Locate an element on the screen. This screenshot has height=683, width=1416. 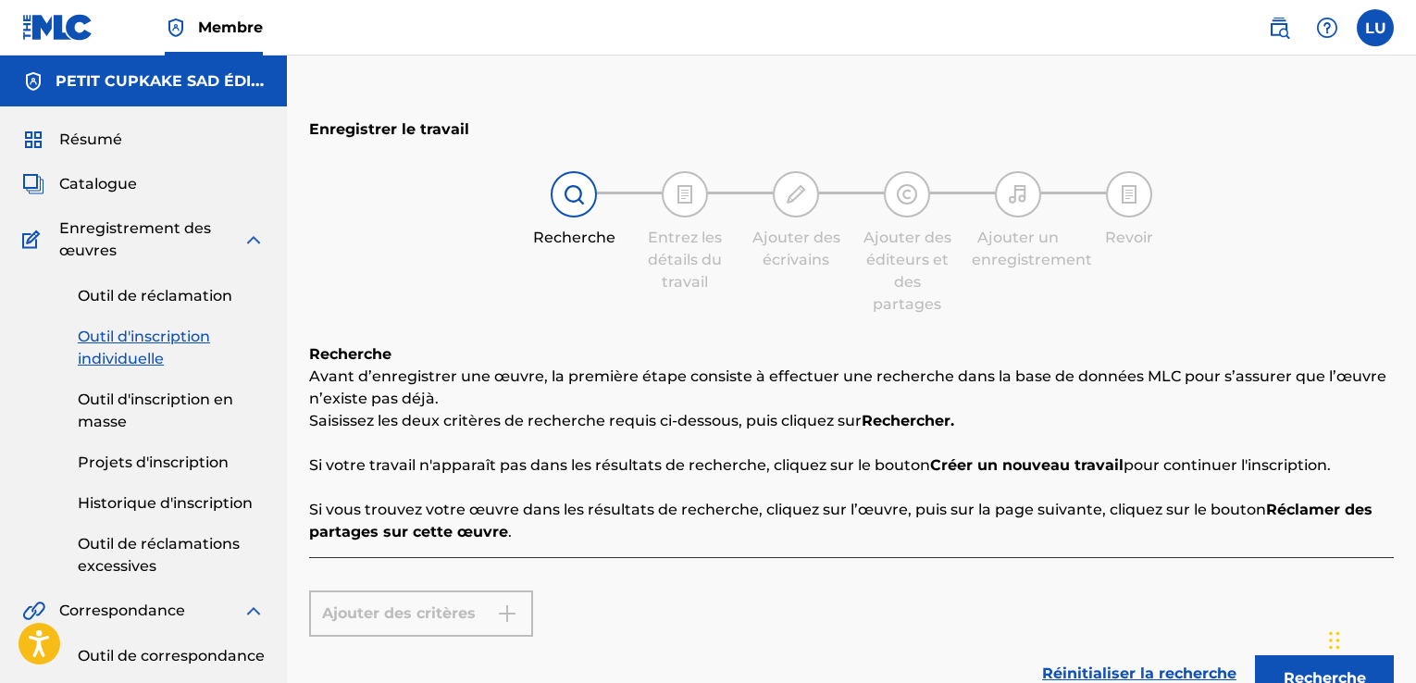
img: icône d'indicateur d'étape pour la recherche is located at coordinates (574, 194).